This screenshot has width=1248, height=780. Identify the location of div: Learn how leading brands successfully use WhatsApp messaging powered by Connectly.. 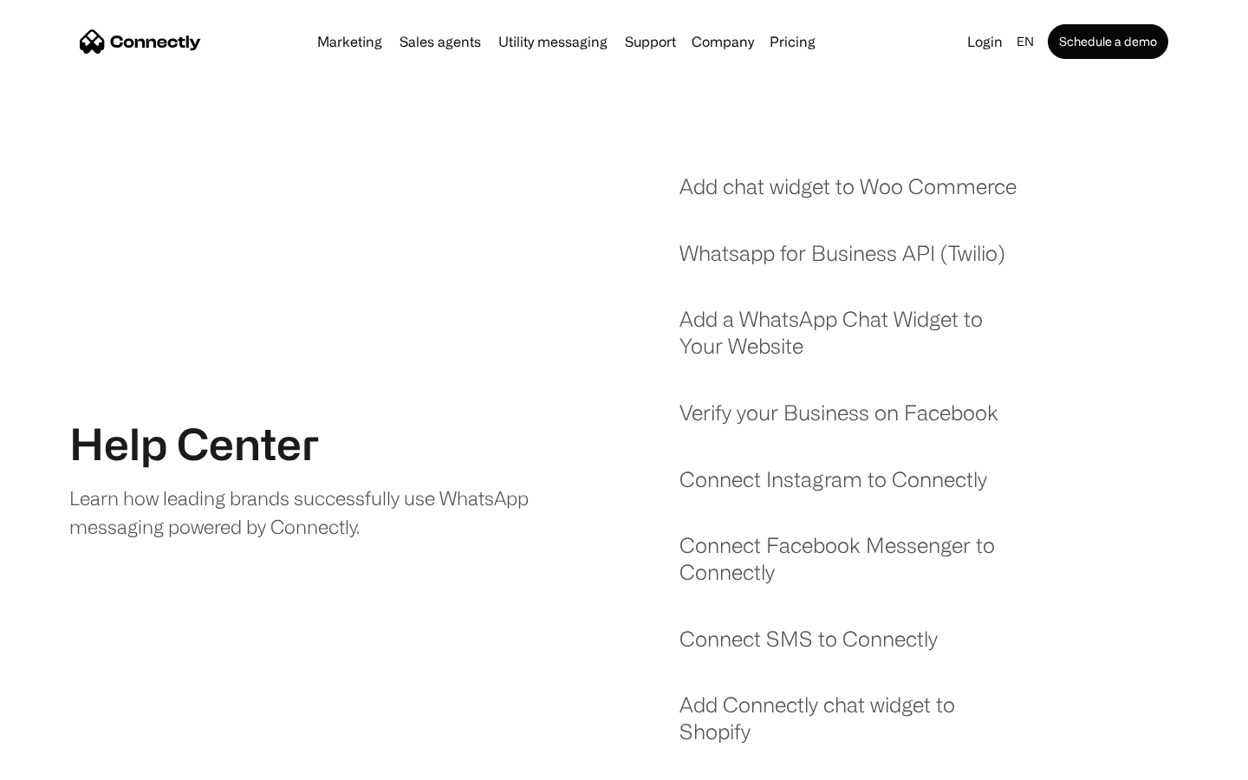
(306, 512).